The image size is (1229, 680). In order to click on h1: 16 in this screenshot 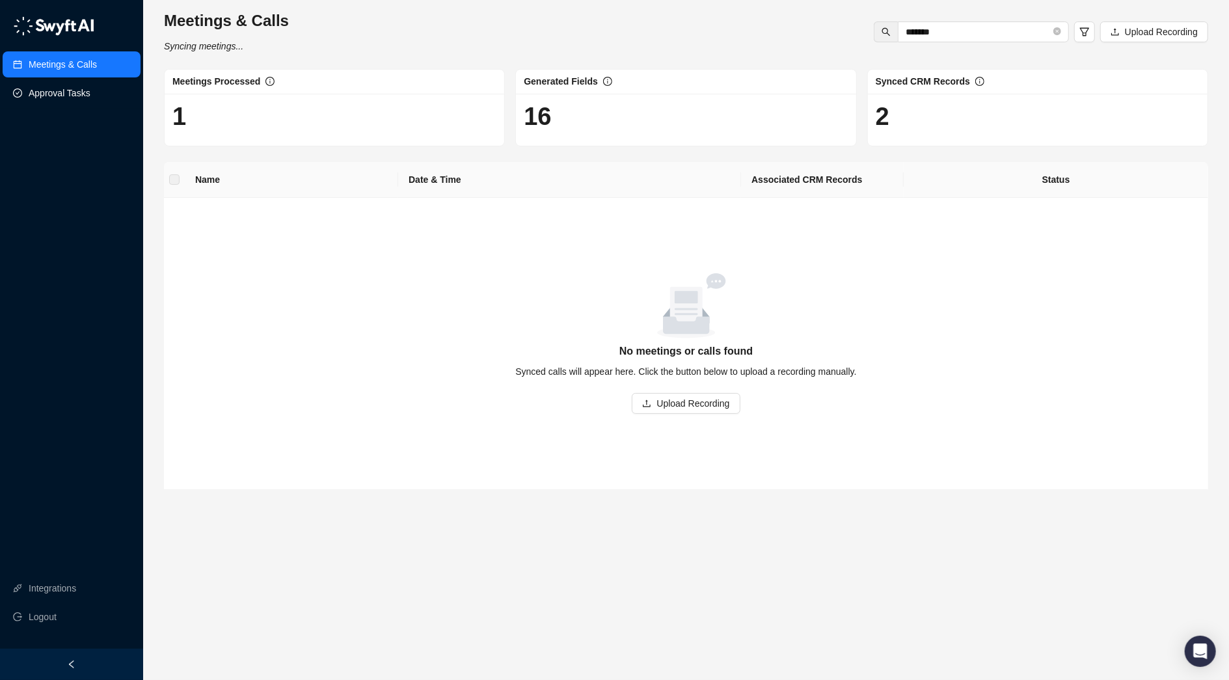, I will do `click(686, 116)`.